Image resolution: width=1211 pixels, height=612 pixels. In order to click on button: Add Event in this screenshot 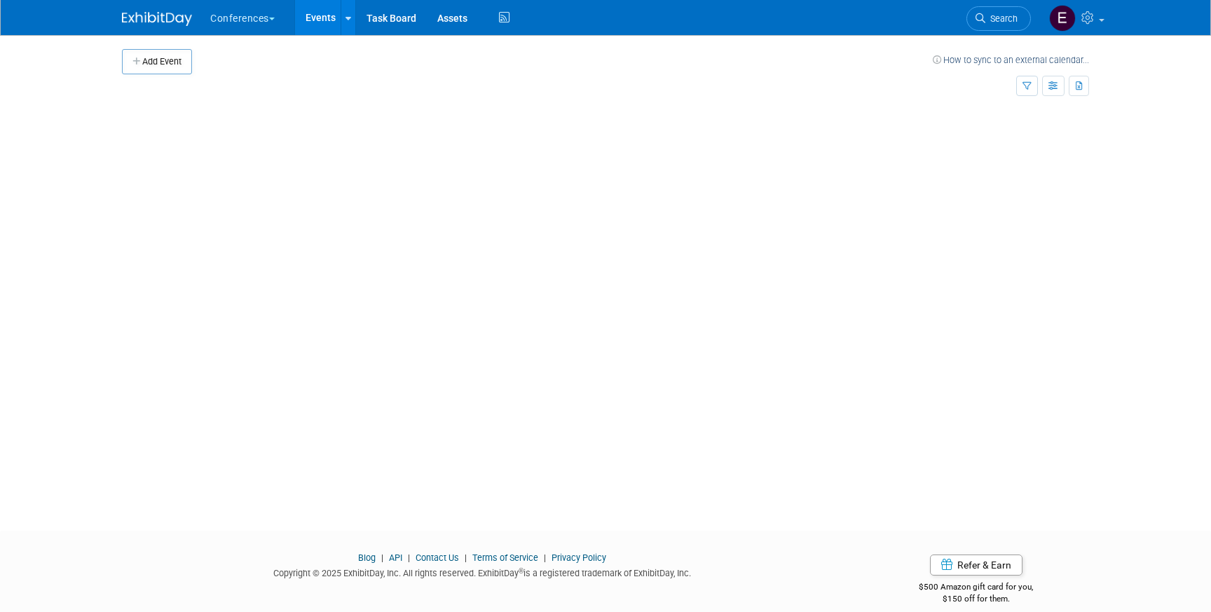, I will do `click(157, 62)`.